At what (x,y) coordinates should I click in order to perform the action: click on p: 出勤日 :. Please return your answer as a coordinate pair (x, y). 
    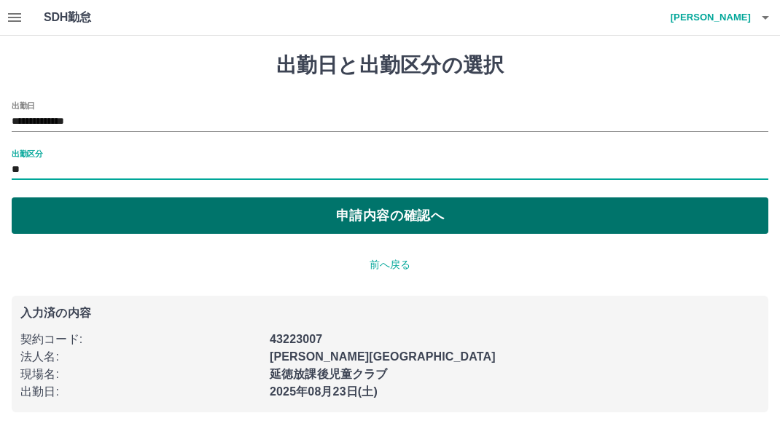
    Looking at the image, I should click on (141, 392).